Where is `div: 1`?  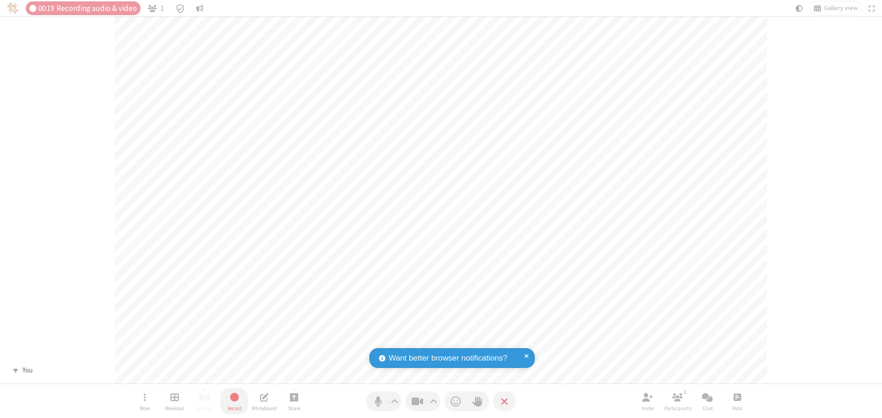 div: 1 is located at coordinates (685, 392).